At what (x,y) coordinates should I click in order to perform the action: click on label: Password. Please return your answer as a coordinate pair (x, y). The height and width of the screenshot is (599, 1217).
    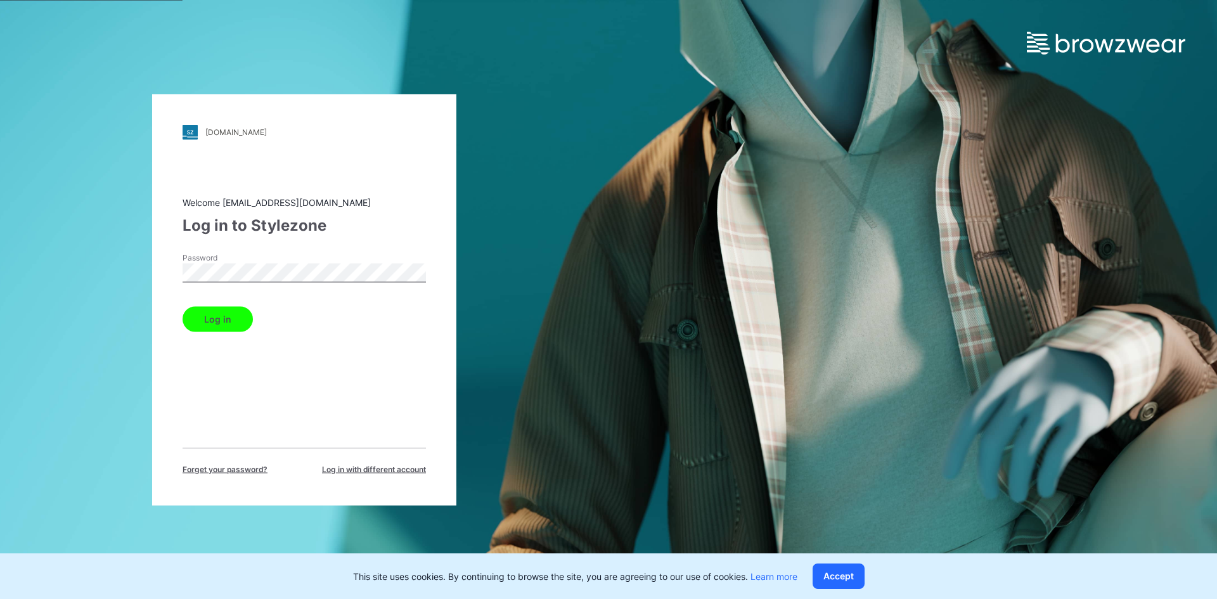
    Looking at the image, I should click on (227, 257).